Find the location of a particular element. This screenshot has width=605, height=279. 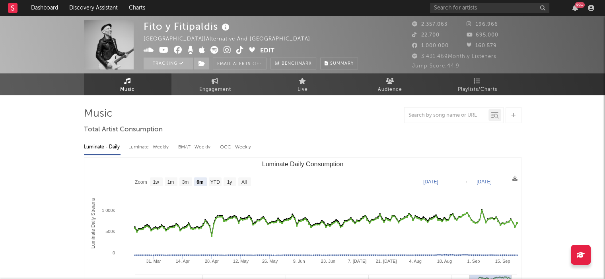

text: 31. Mar is located at coordinates (153, 262).